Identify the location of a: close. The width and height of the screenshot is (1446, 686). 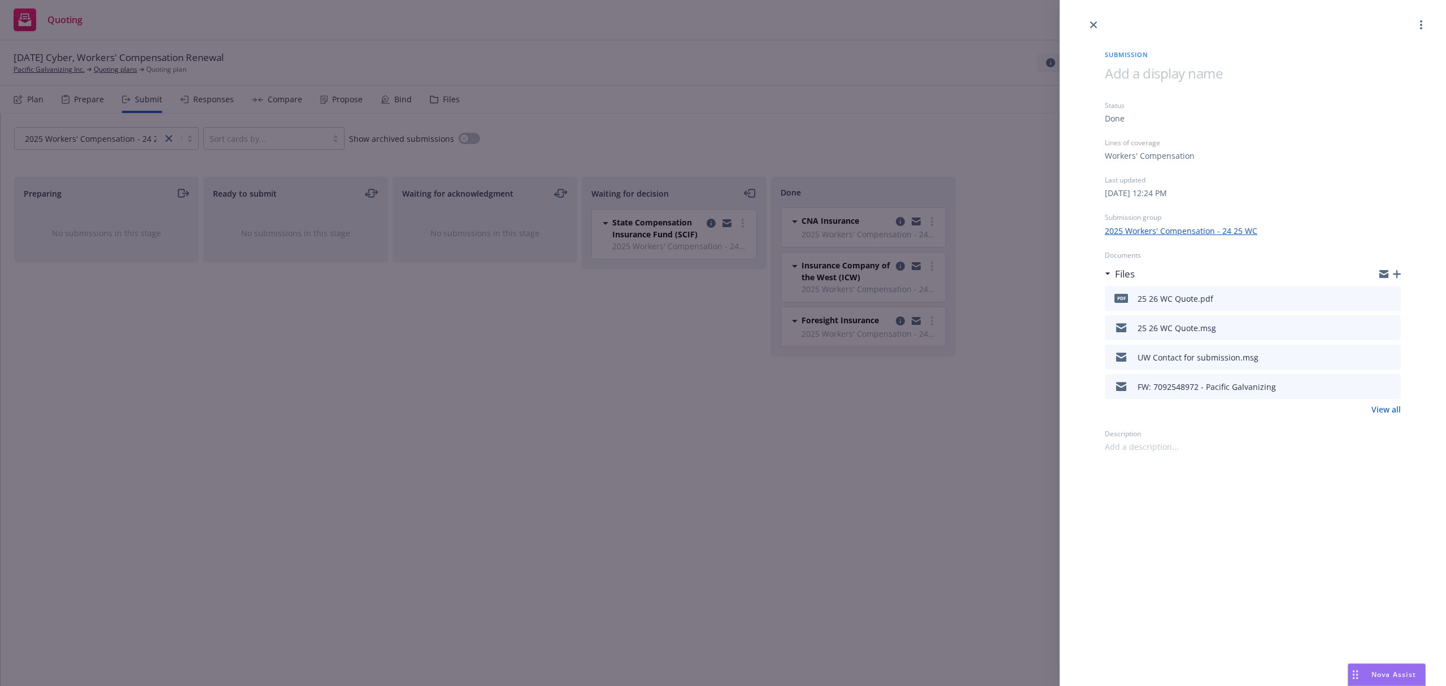
(1094, 25).